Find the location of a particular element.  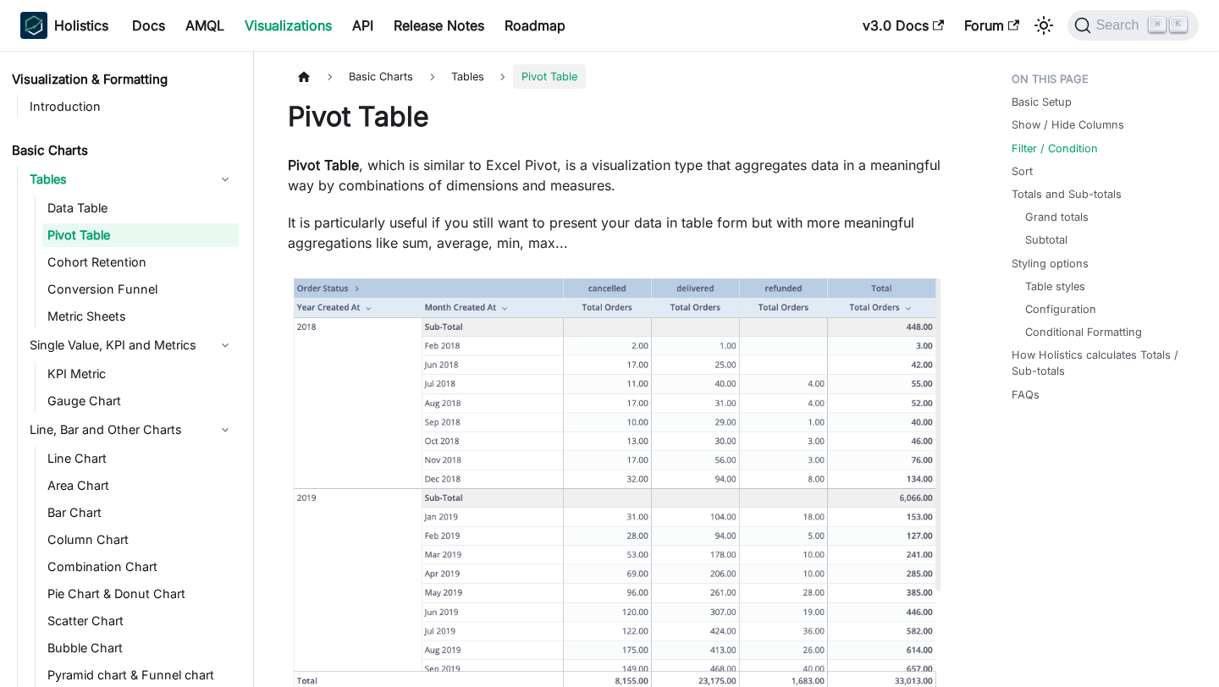

a: Single Value, KPI and Metrics is located at coordinates (131, 345).